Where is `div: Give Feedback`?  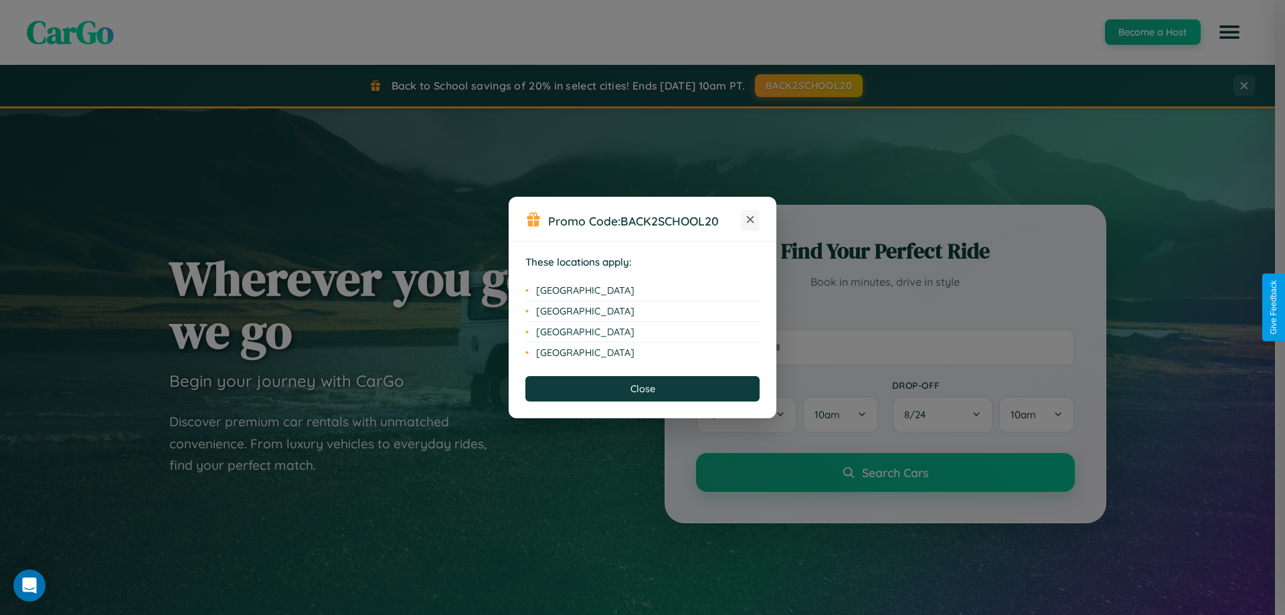 div: Give Feedback is located at coordinates (1273, 307).